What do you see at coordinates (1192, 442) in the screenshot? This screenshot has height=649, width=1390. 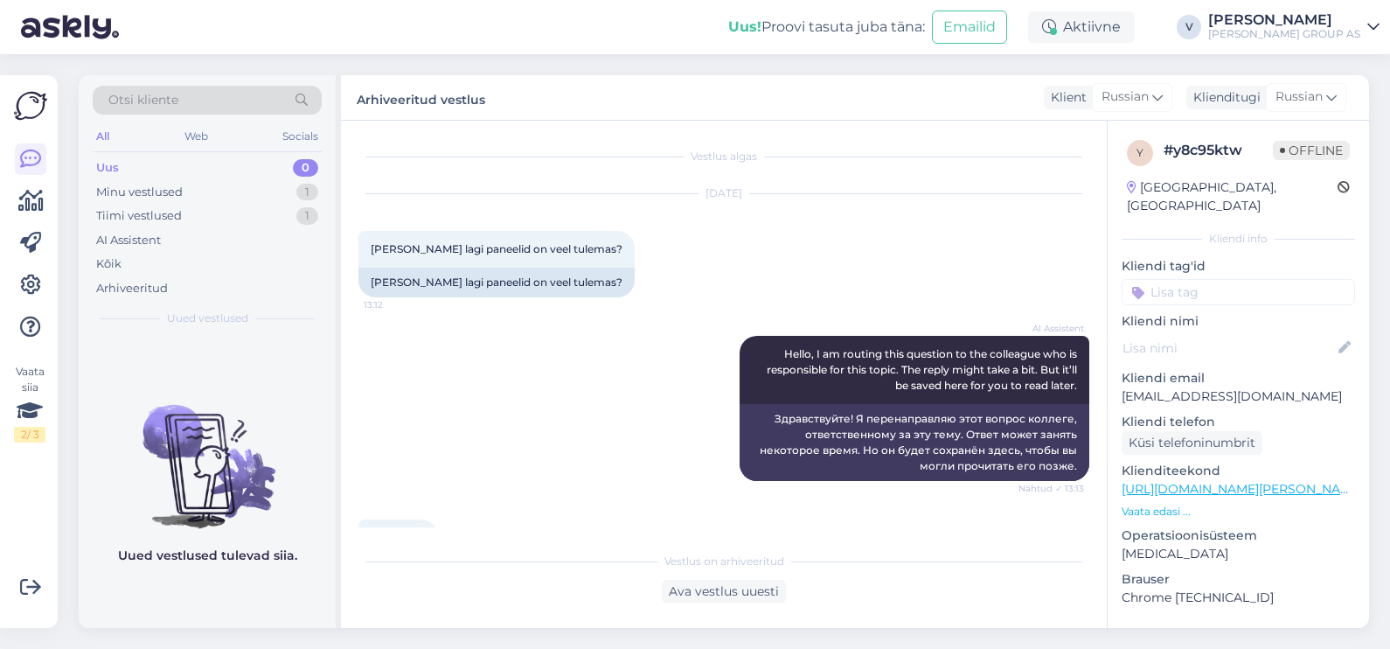 I see `div: Küsi telefoninumbrit` at bounding box center [1192, 442].